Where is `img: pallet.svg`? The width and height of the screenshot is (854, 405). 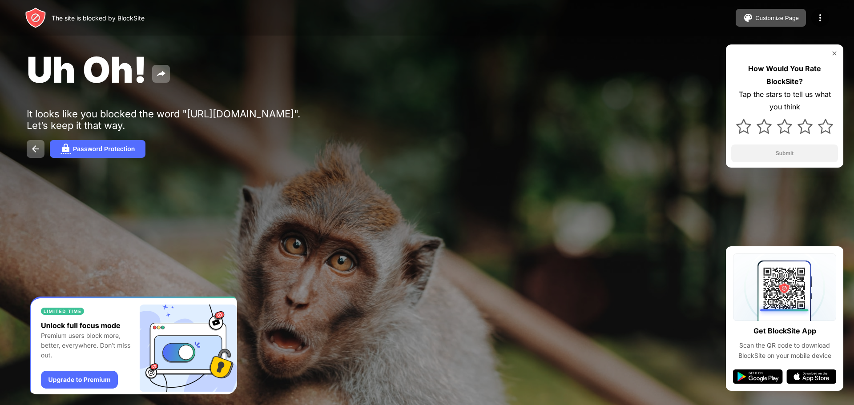
img: pallet.svg is located at coordinates (748, 18).